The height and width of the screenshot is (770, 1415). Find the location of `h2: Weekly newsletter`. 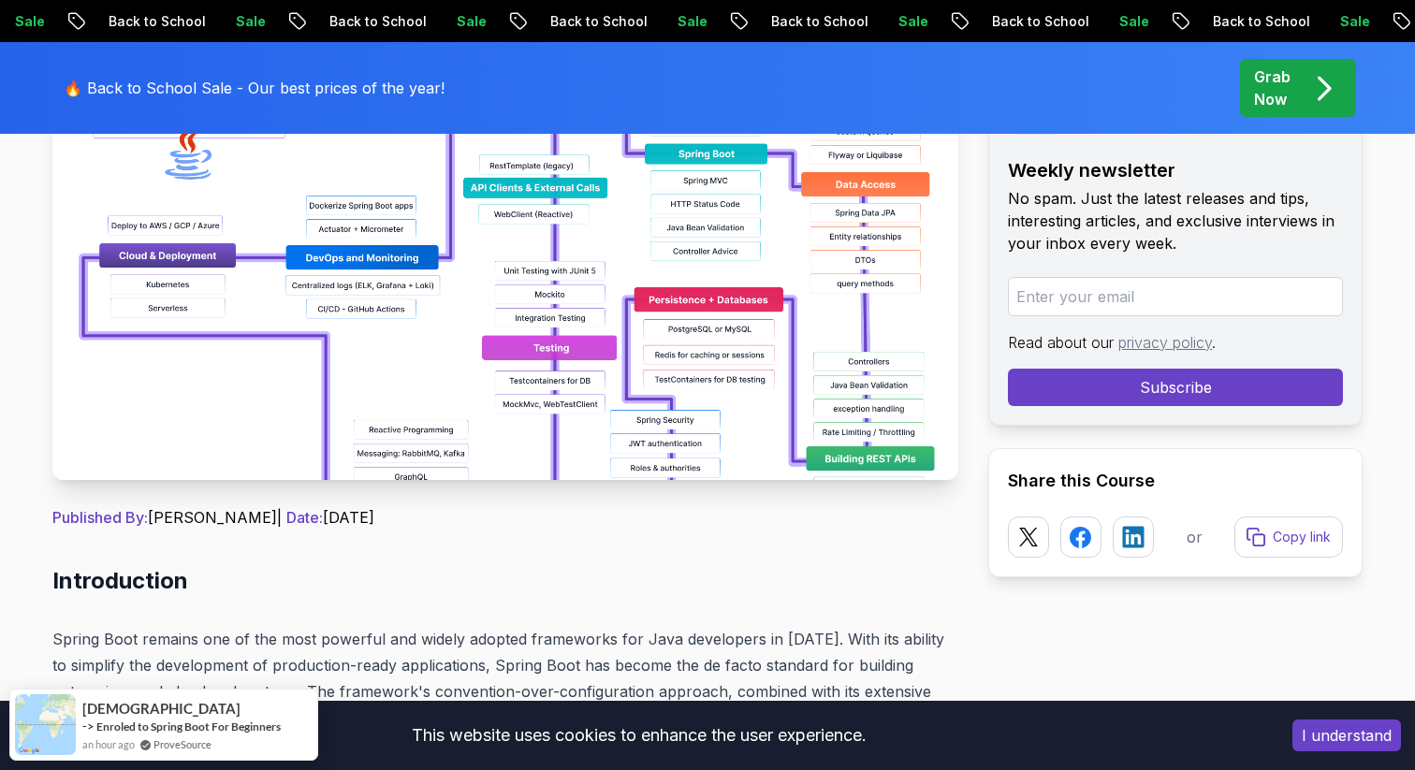

h2: Weekly newsletter is located at coordinates (1175, 170).